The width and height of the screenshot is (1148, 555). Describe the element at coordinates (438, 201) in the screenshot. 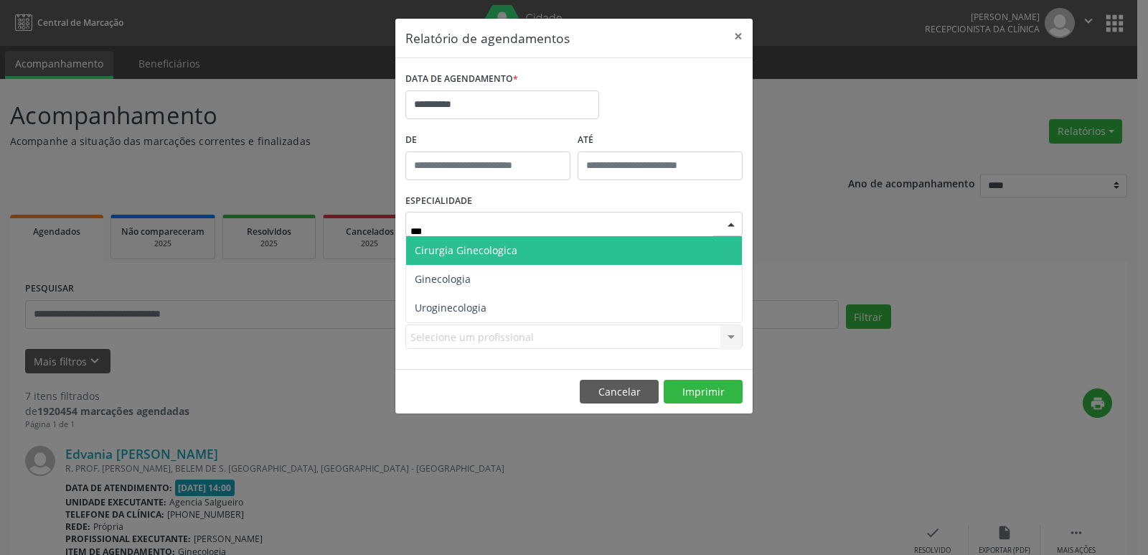

I see `label: ESPECIALIDADE` at that location.